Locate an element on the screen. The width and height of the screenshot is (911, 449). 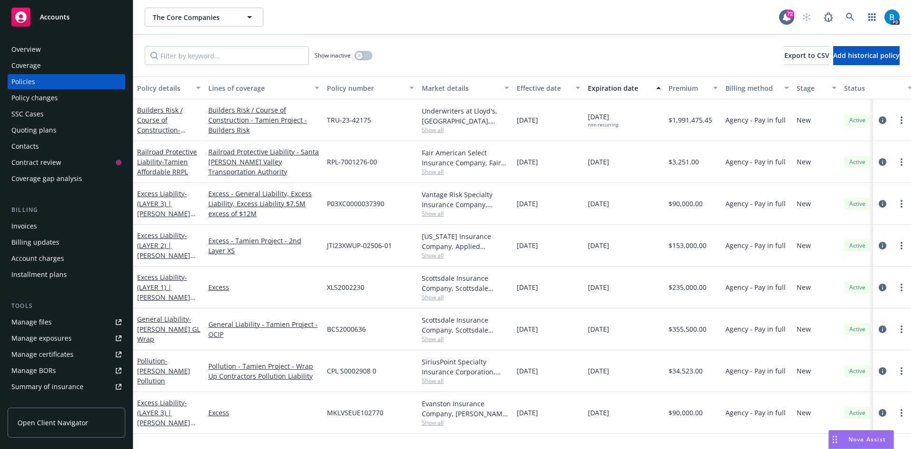
a: Start snowing is located at coordinates (807, 17).